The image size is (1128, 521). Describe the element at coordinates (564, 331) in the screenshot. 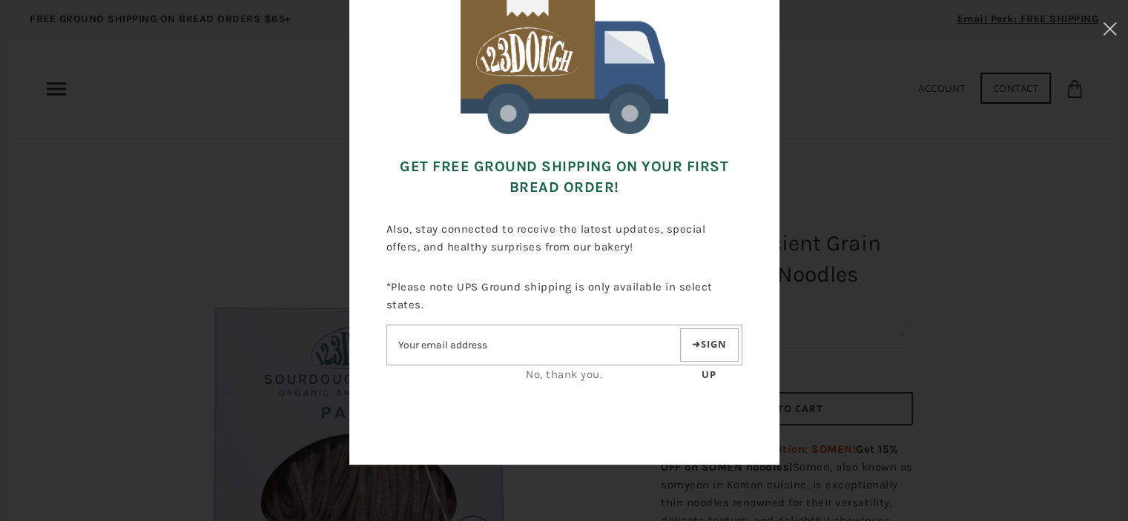

I see `div: *Please note UPS Ground shipping is only available in select states.` at that location.